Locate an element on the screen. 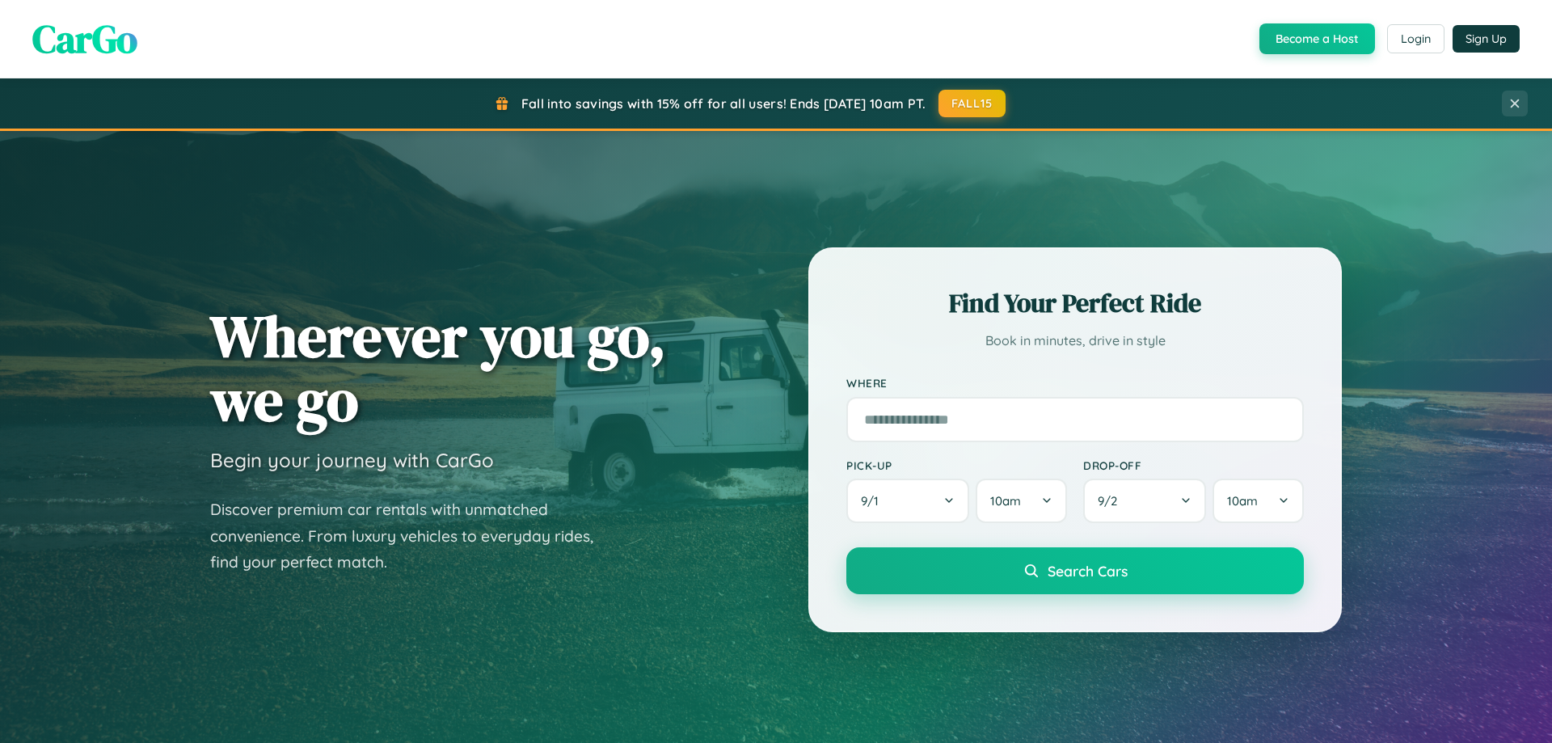 The width and height of the screenshot is (1552, 743). h3: Begin your journey with CarGo is located at coordinates (352, 460).